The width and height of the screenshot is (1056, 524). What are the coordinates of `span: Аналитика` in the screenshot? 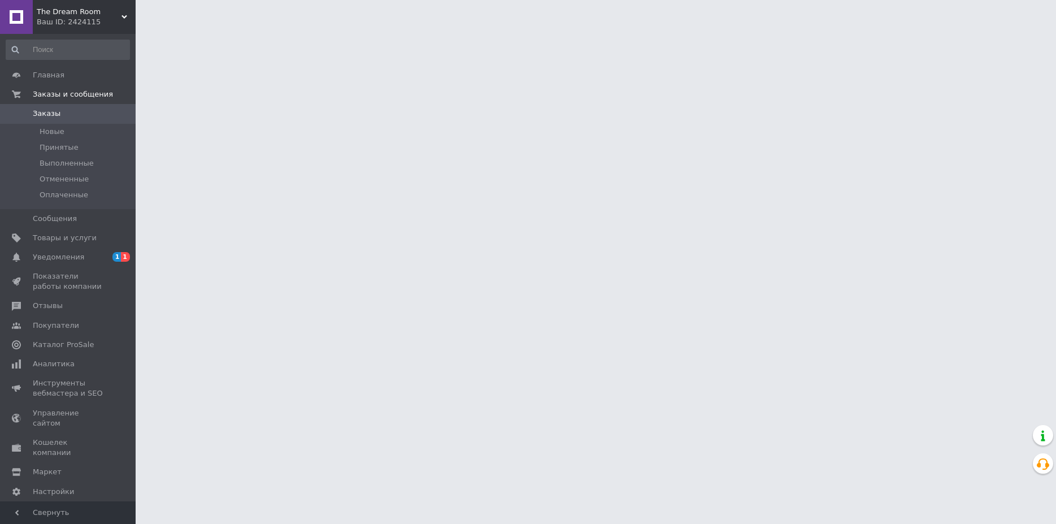 It's located at (54, 364).